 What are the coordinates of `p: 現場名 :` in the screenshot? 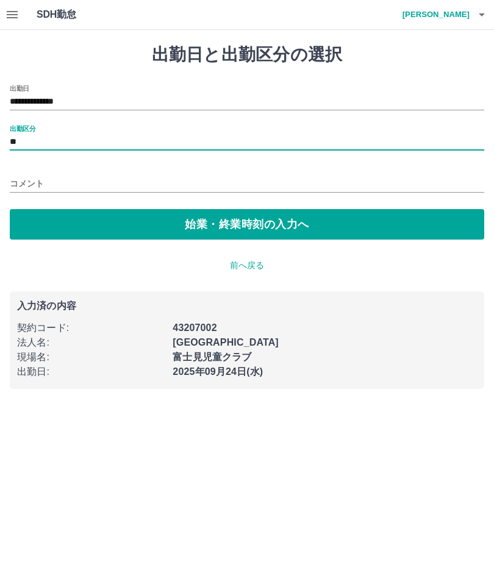 It's located at (91, 357).